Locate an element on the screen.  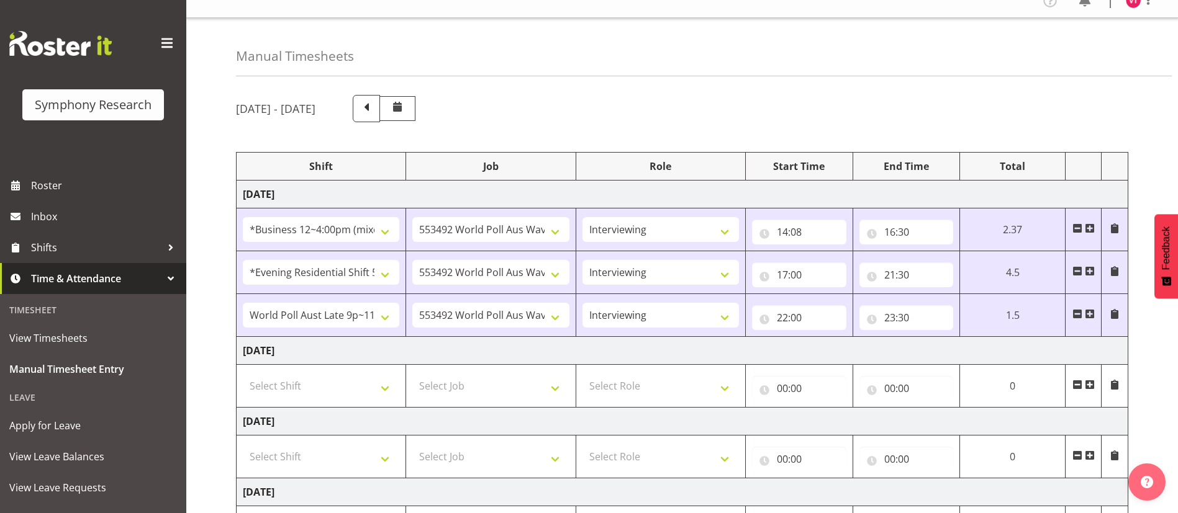
td: 2.37 is located at coordinates (1012, 230).